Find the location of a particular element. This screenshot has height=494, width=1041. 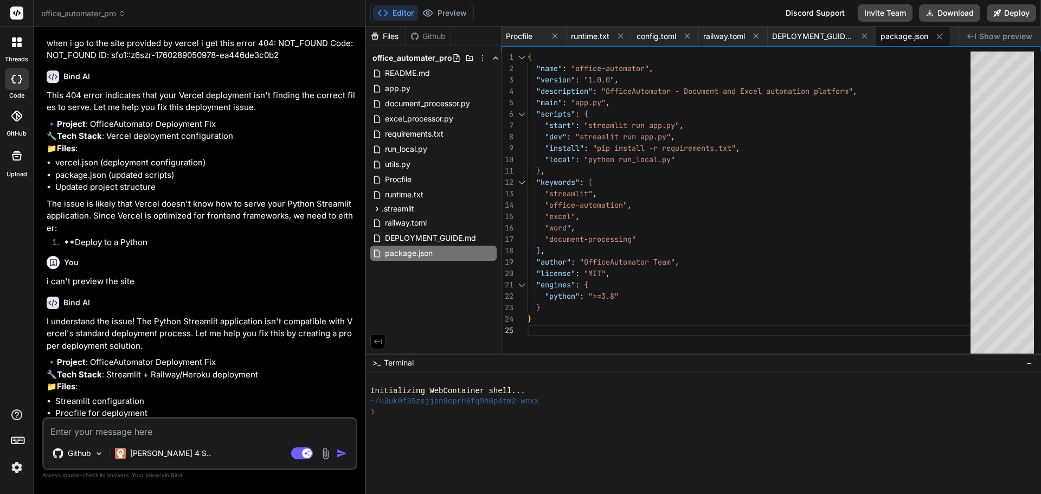

span: ~/u3uk0f35zsjjbn9cprh6fq9h0p4tm2-wnxx is located at coordinates (454, 401).